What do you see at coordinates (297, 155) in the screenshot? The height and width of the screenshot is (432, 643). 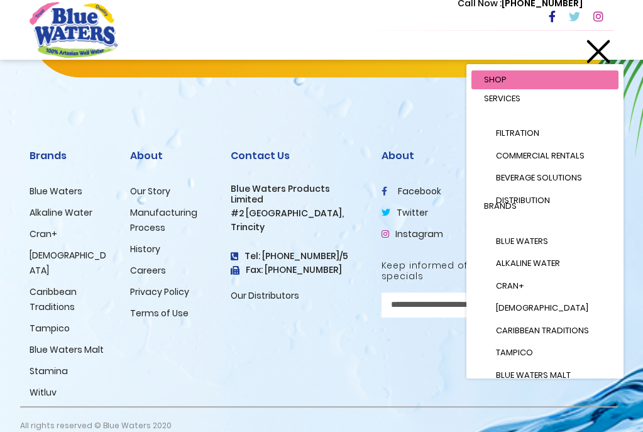 I see `h2: Contact Us` at bounding box center [297, 155].